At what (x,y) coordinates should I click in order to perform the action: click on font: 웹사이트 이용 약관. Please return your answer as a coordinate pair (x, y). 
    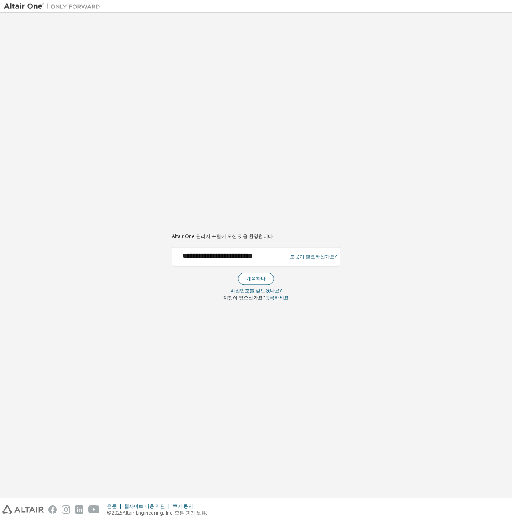
    Looking at the image, I should click on (145, 505).